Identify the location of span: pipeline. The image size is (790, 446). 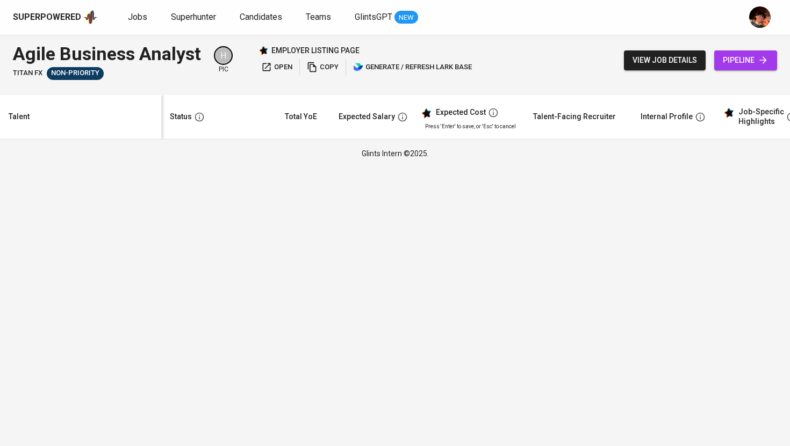
(745, 60).